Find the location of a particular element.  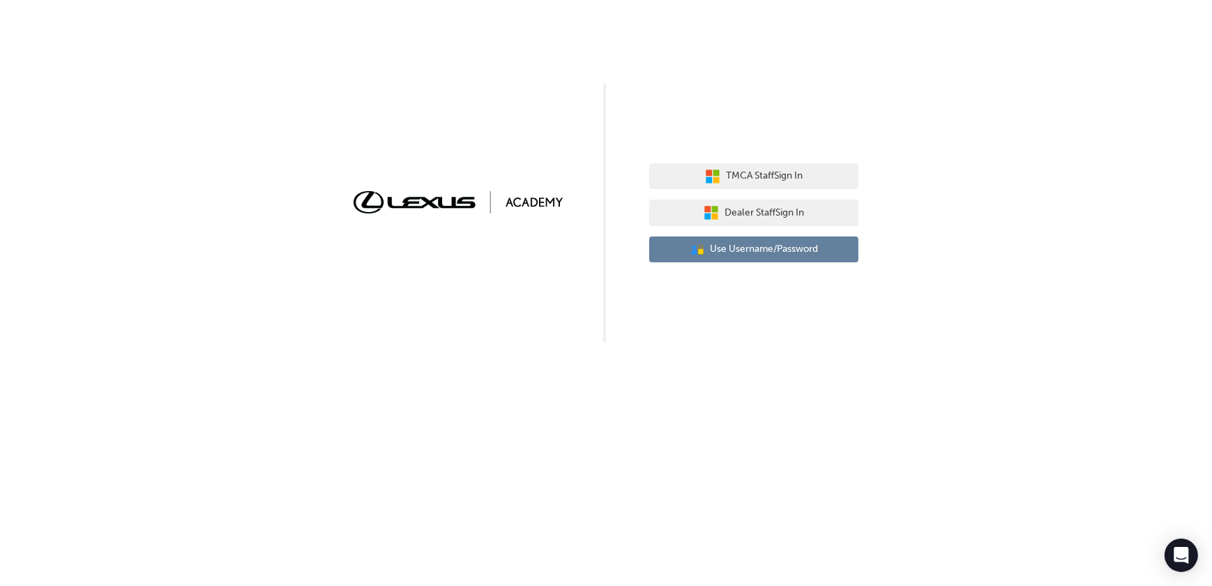

span: Use Username/Password is located at coordinates (765, 249).